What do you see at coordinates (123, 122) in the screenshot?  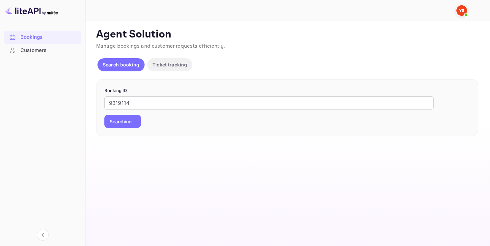 I see `button: Searching...` at bounding box center [123, 122].